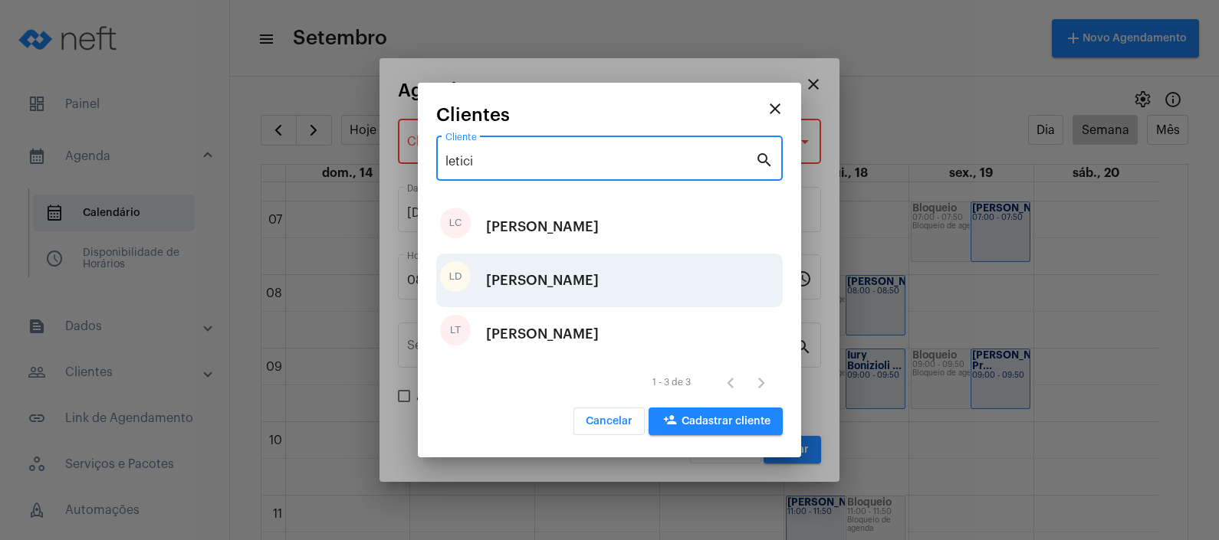 The height and width of the screenshot is (540, 1219). I want to click on mat-icon: close, so click(775, 109).